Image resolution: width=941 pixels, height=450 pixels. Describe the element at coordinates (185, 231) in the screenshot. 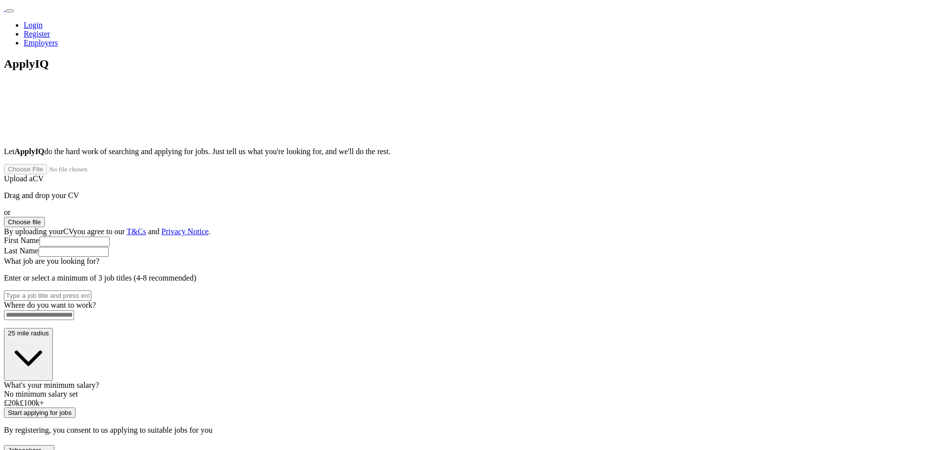

I see `a: Privacy Notice` at that location.